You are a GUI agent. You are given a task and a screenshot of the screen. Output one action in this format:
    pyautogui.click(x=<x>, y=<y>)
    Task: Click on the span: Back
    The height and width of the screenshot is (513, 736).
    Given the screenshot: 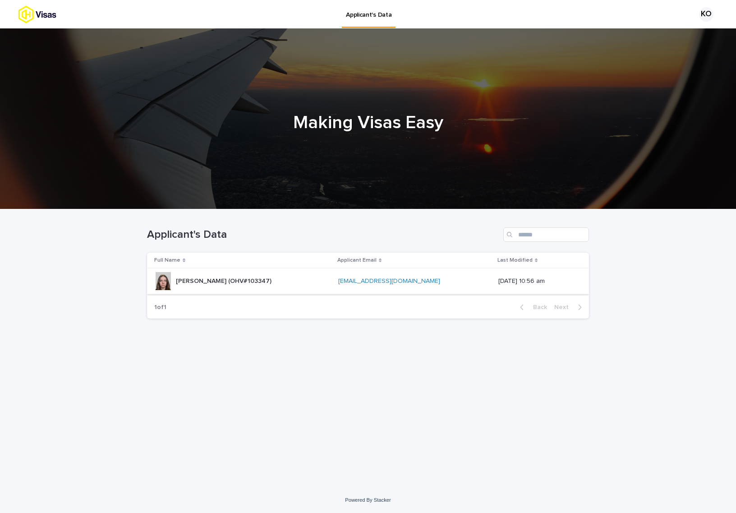 What is the action you would take?
    pyautogui.click(x=537, y=307)
    